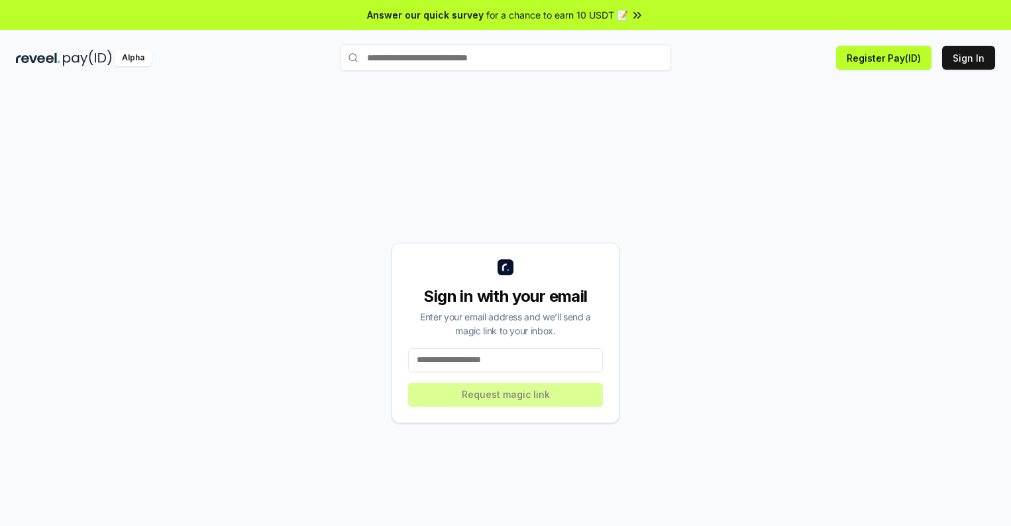 The width and height of the screenshot is (1011, 526). What do you see at coordinates (506, 296) in the screenshot?
I see `div: Sign in with your email` at bounding box center [506, 296].